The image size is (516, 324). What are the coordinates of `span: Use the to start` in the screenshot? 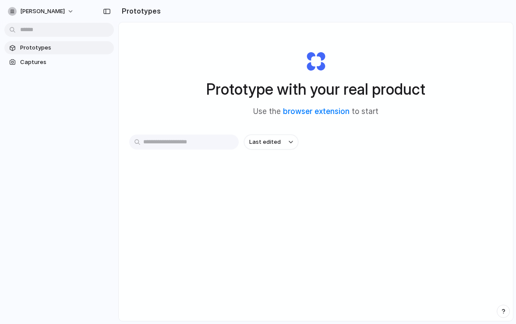 It's located at (316, 112).